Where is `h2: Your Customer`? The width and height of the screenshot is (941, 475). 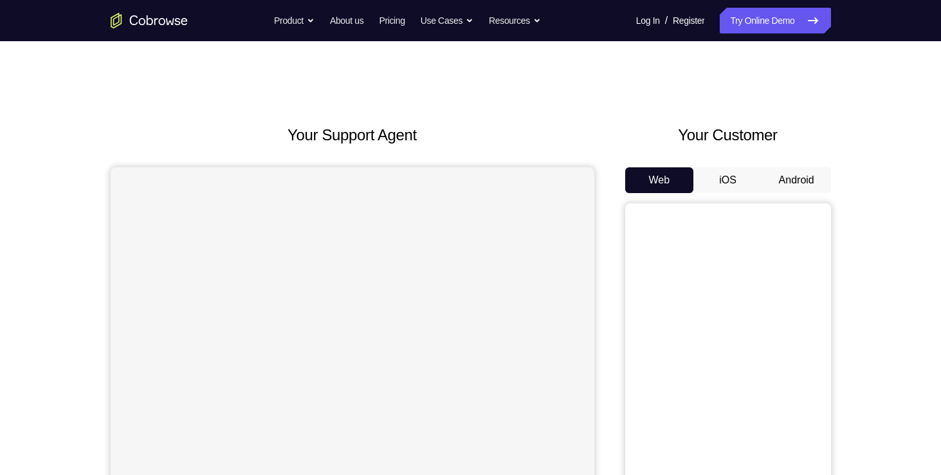
h2: Your Customer is located at coordinates (728, 135).